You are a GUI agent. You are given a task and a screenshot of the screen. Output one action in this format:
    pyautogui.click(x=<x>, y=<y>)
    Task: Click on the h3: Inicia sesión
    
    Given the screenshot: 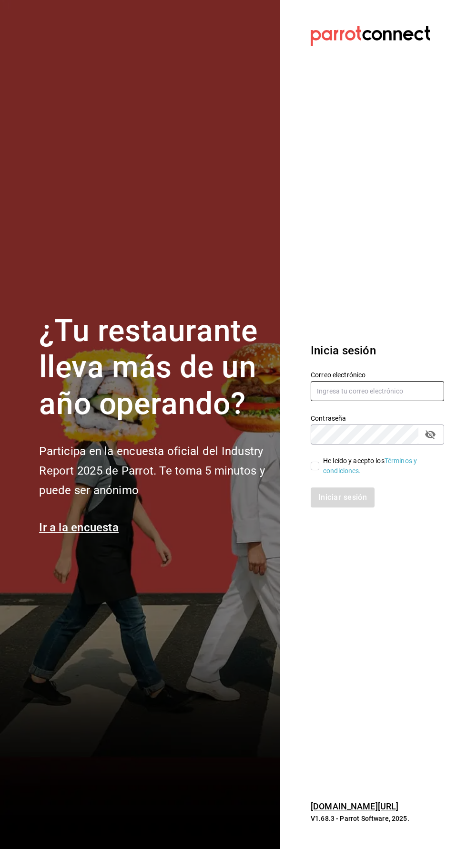 What is the action you would take?
    pyautogui.click(x=378, y=350)
    